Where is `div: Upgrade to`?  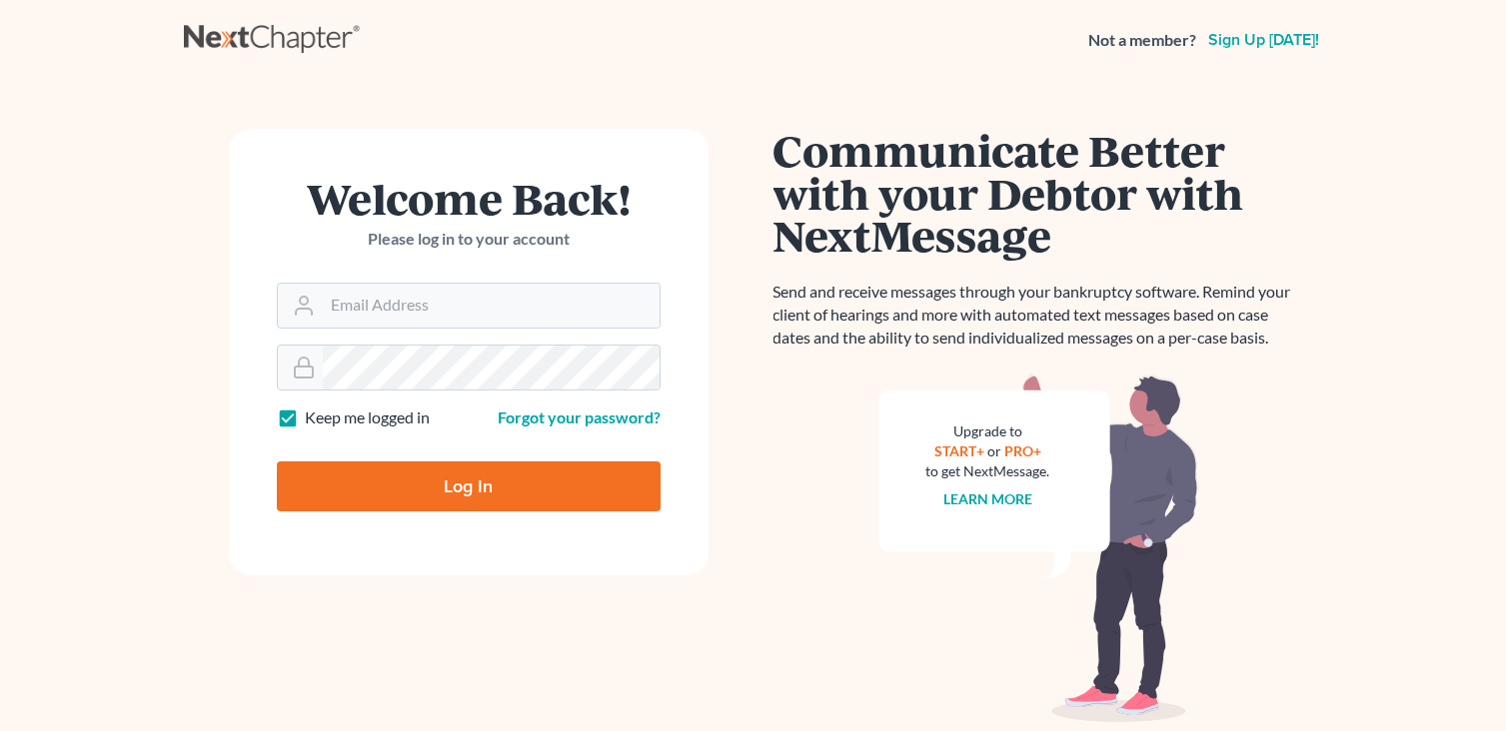 div: Upgrade to is located at coordinates (988, 432).